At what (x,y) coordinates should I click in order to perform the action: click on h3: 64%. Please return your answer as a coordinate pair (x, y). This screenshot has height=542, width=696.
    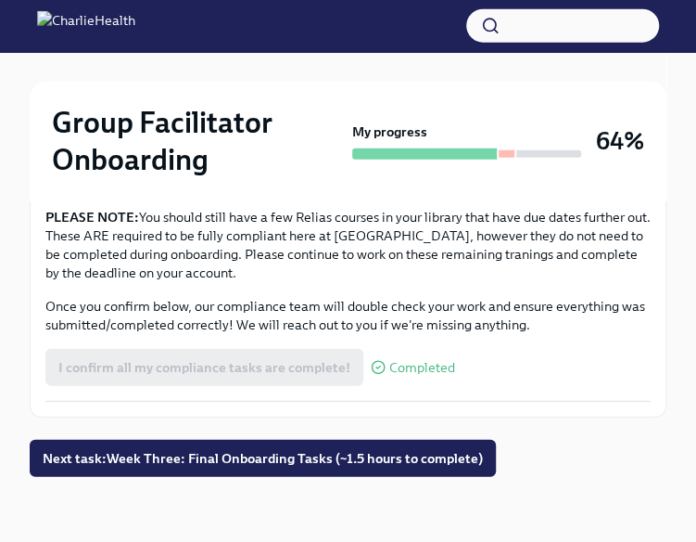
    Looking at the image, I should click on (620, 141).